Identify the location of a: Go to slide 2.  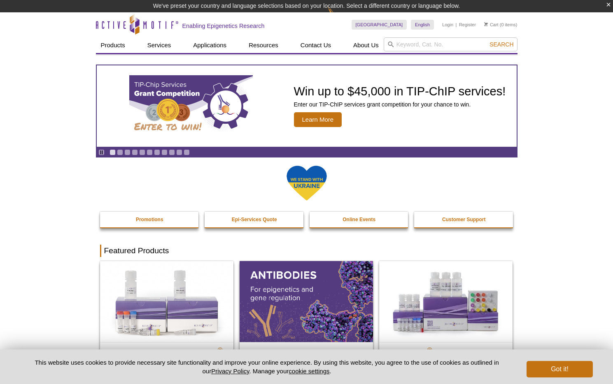
(120, 152).